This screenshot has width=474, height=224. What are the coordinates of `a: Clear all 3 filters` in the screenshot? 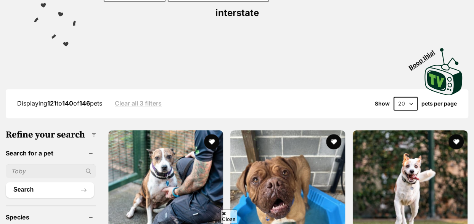 It's located at (138, 103).